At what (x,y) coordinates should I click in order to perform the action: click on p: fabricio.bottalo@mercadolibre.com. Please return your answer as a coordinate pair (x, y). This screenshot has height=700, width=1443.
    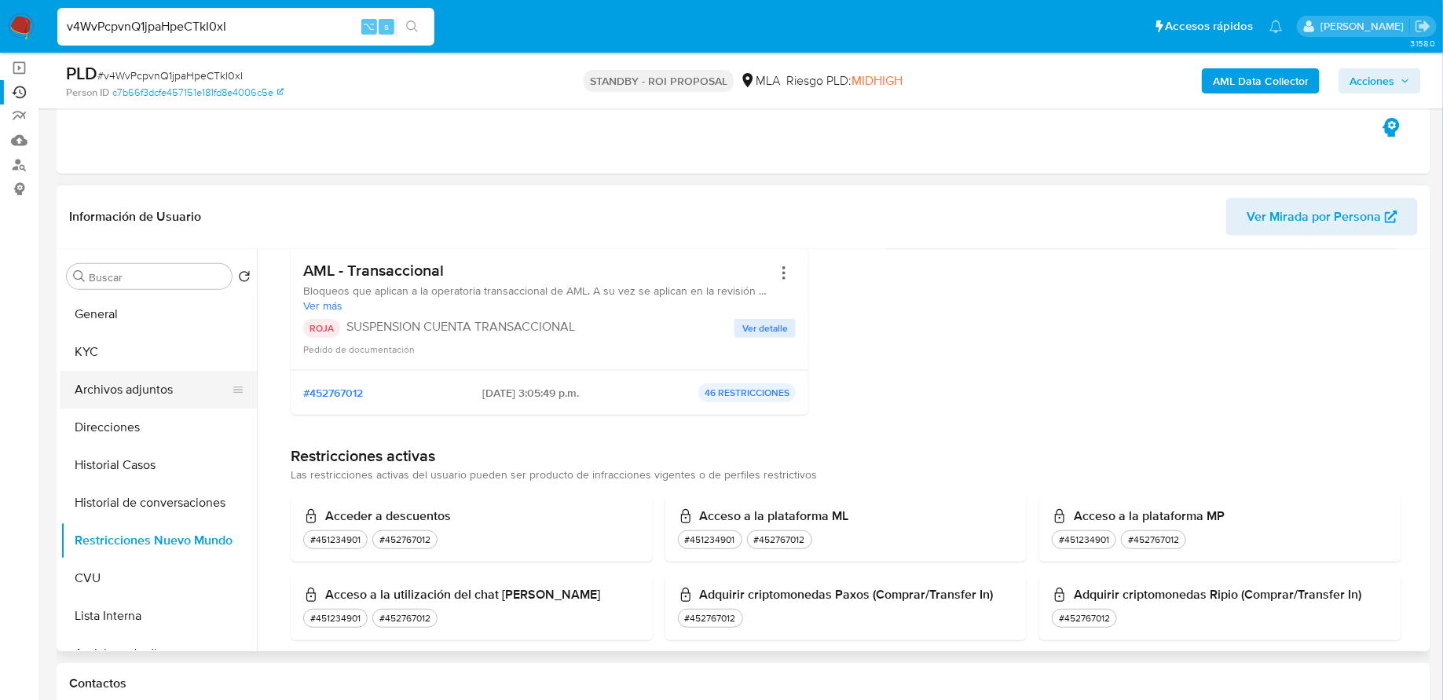
    Looking at the image, I should click on (1365, 26).